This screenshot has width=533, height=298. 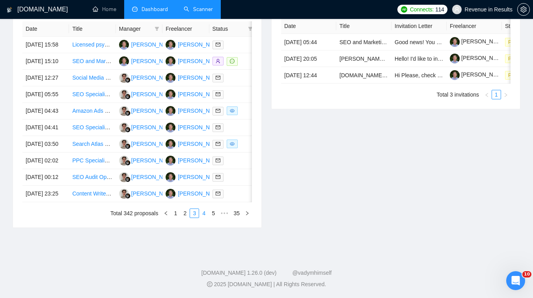 What do you see at coordinates (152, 45) in the screenshot?
I see `a: Licensed psychotherapist need help w/ SEO and attracting clients` at bounding box center [152, 45].